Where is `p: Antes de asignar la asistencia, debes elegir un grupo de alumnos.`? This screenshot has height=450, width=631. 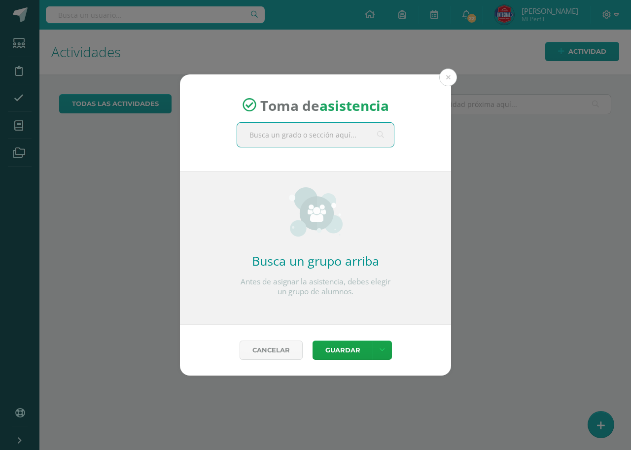
p: Antes de asignar la asistencia, debes elegir un grupo de alumnos. is located at coordinates (316, 287).